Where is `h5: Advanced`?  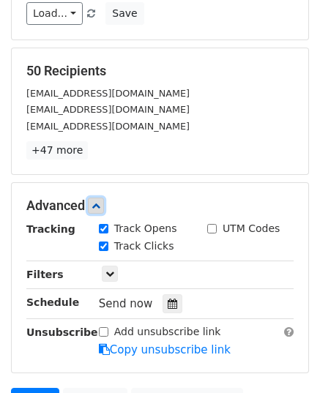
h5: Advanced is located at coordinates (160, 206).